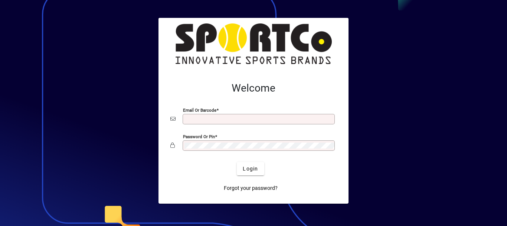 The height and width of the screenshot is (226, 507). Describe the element at coordinates (250, 168) in the screenshot. I see `button: Login` at that location.